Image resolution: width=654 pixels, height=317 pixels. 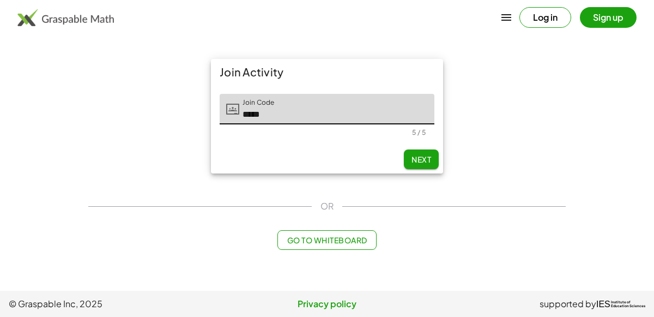 What do you see at coordinates (419, 132) in the screenshot?
I see `div: 5 / 5` at bounding box center [419, 132].